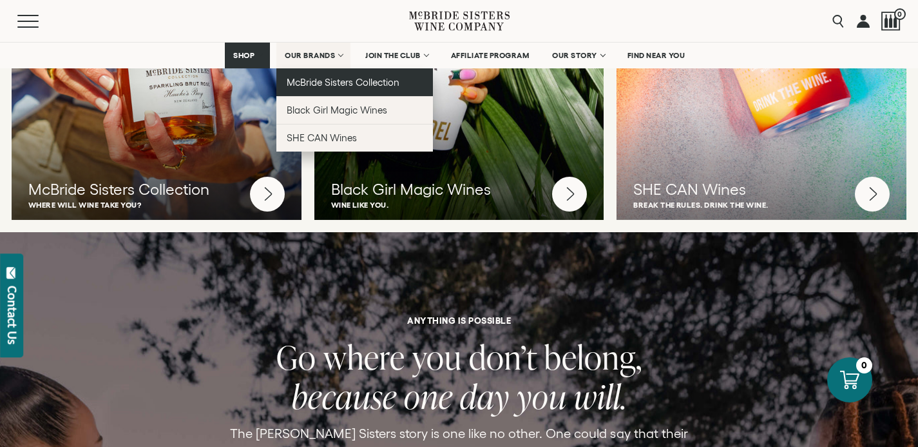 Image resolution: width=918 pixels, height=447 pixels. Describe the element at coordinates (344, 396) in the screenshot. I see `span: because` at that location.